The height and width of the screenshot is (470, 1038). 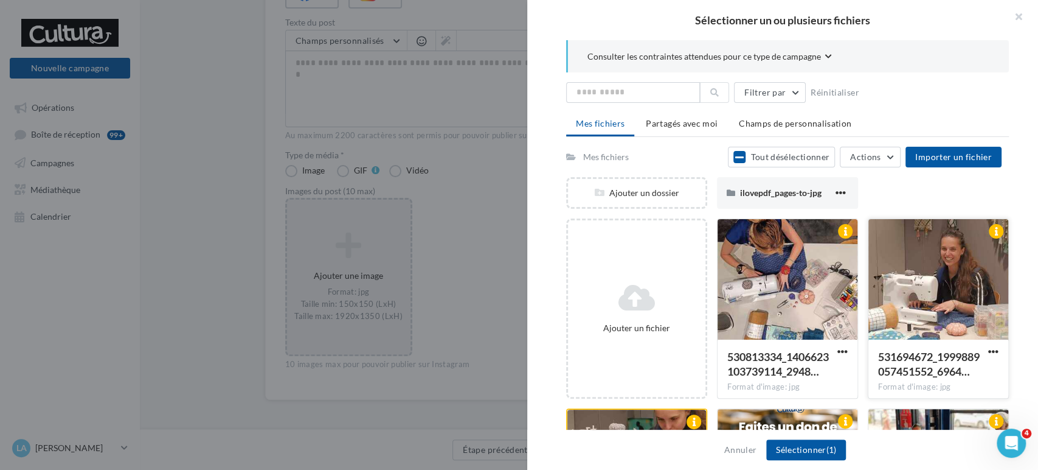 I want to click on span: Mes fichiers, so click(x=600, y=123).